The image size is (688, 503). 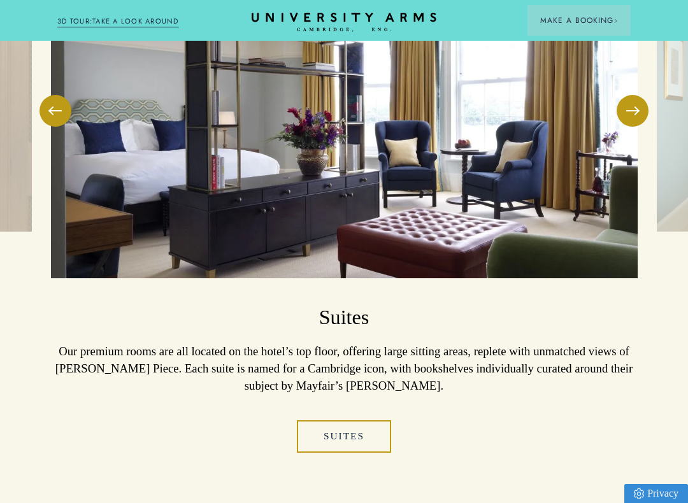 I want to click on button: Previous Slide, so click(x=55, y=111).